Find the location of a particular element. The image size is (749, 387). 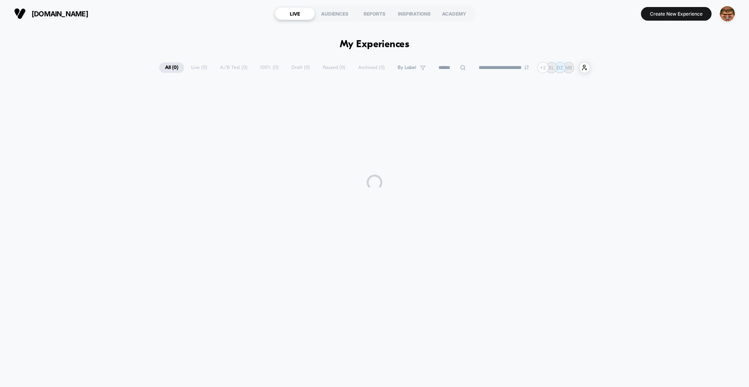

div: REPORTS is located at coordinates (374, 14).